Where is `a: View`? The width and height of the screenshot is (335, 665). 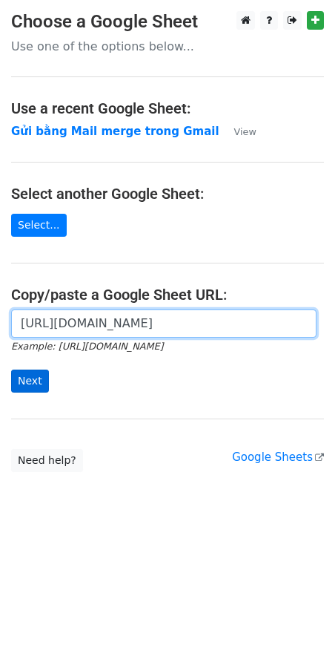 a: View is located at coordinates (238, 131).